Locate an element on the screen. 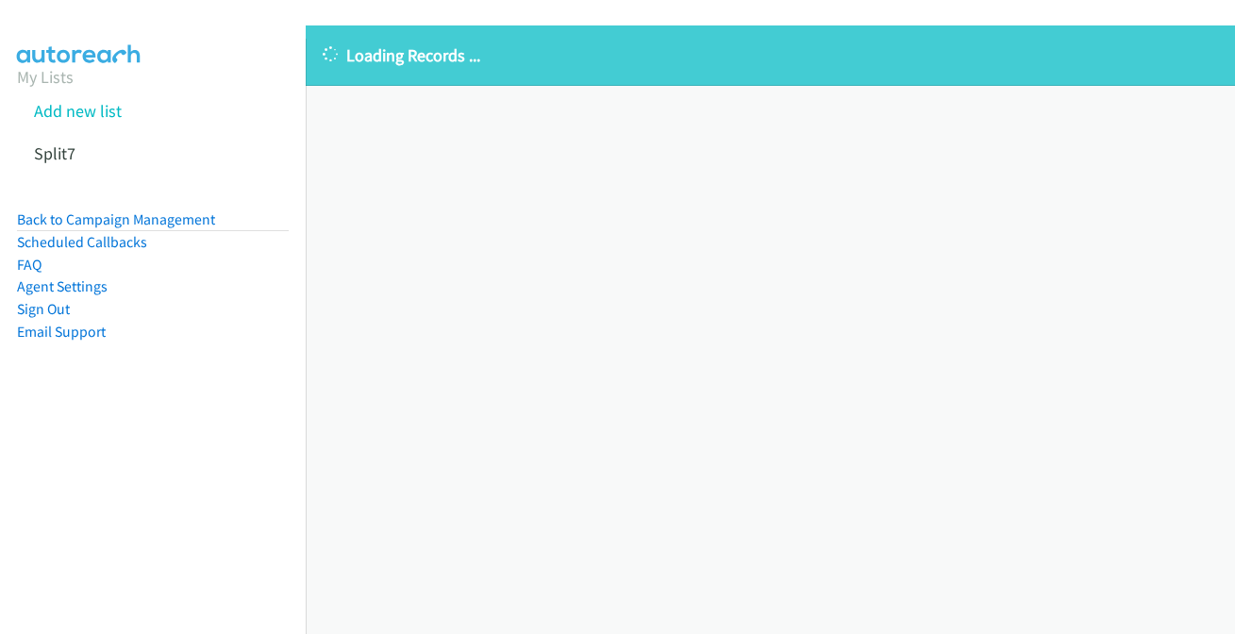 This screenshot has height=634, width=1235. a: Sign Out is located at coordinates (43, 308).